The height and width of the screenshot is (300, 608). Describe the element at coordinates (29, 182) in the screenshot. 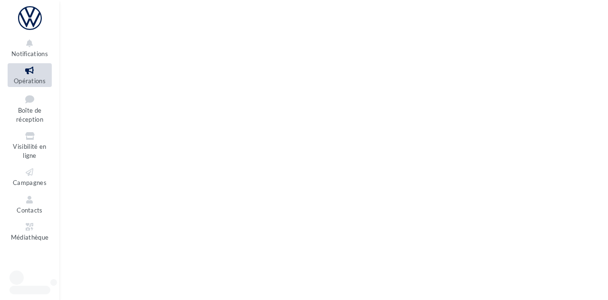

I see `span: Campagnes` at that location.